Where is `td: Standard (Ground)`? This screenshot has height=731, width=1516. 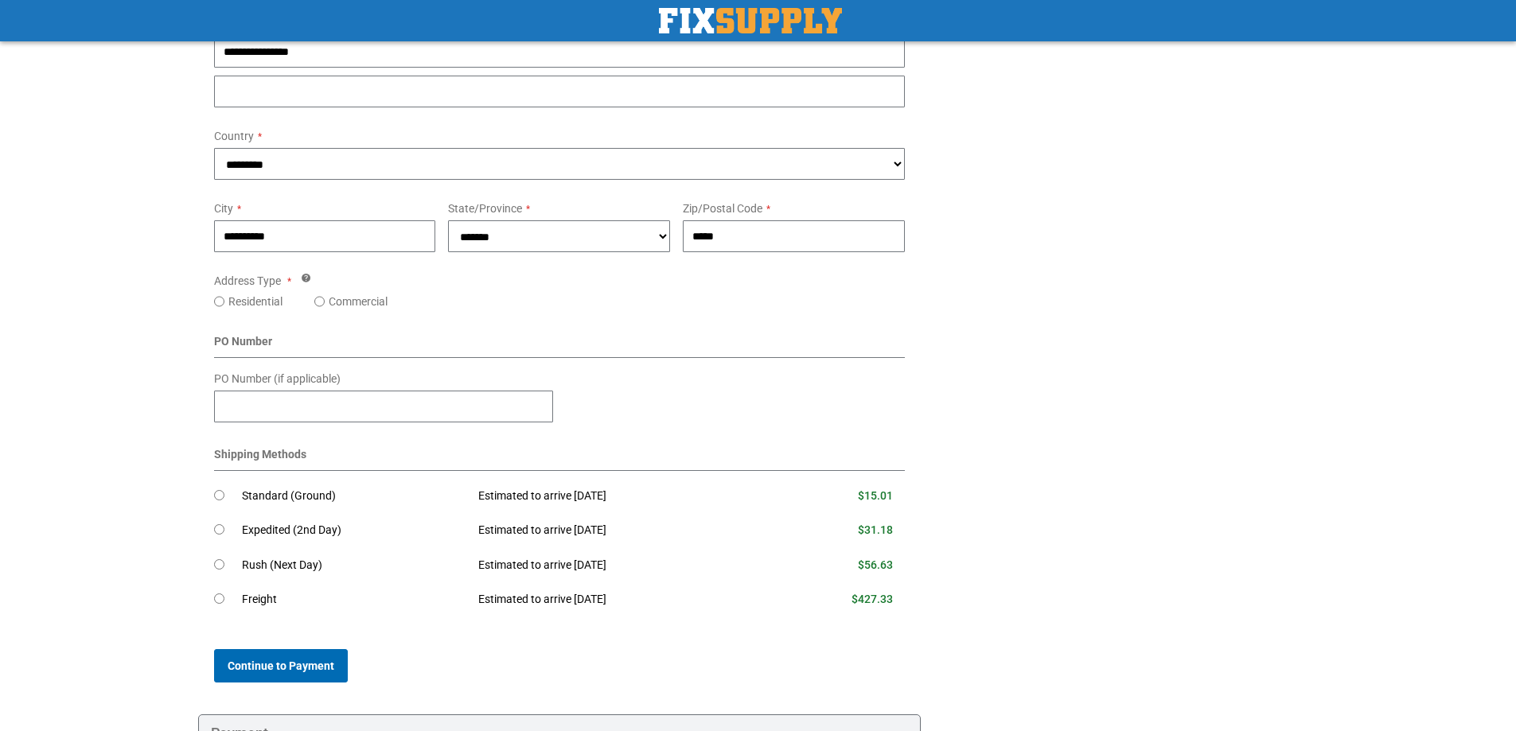
td: Standard (Ground) is located at coordinates (354, 497).